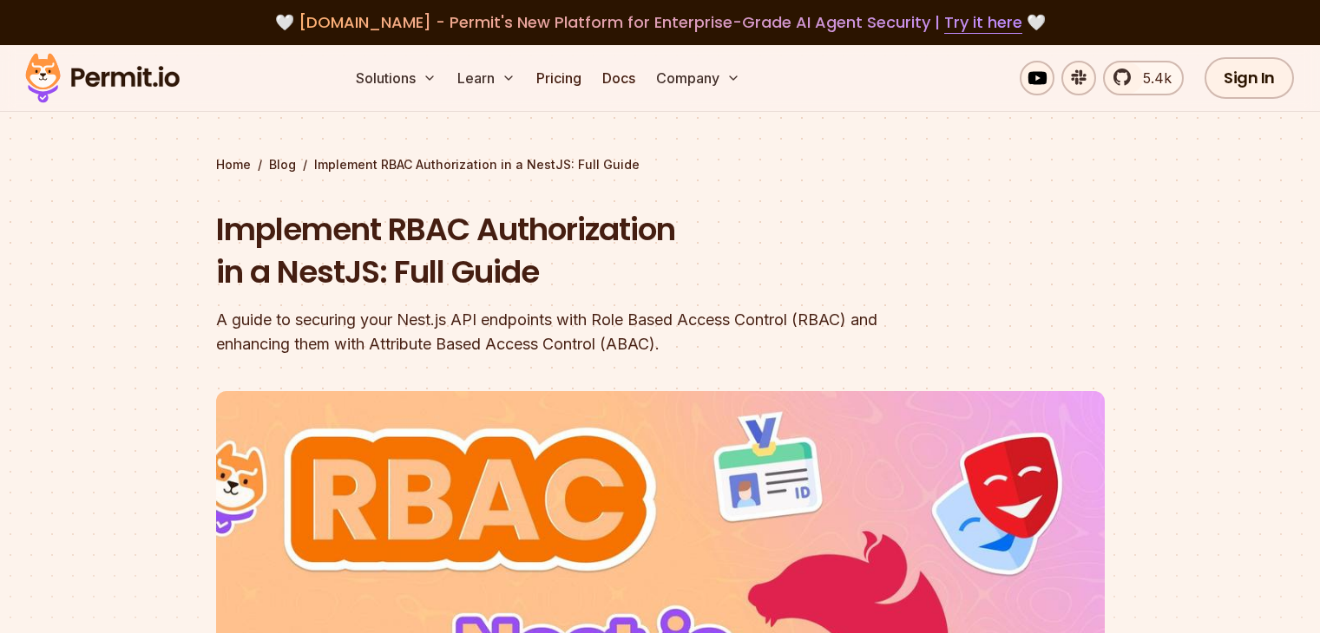  I want to click on a: Docs, so click(619, 78).